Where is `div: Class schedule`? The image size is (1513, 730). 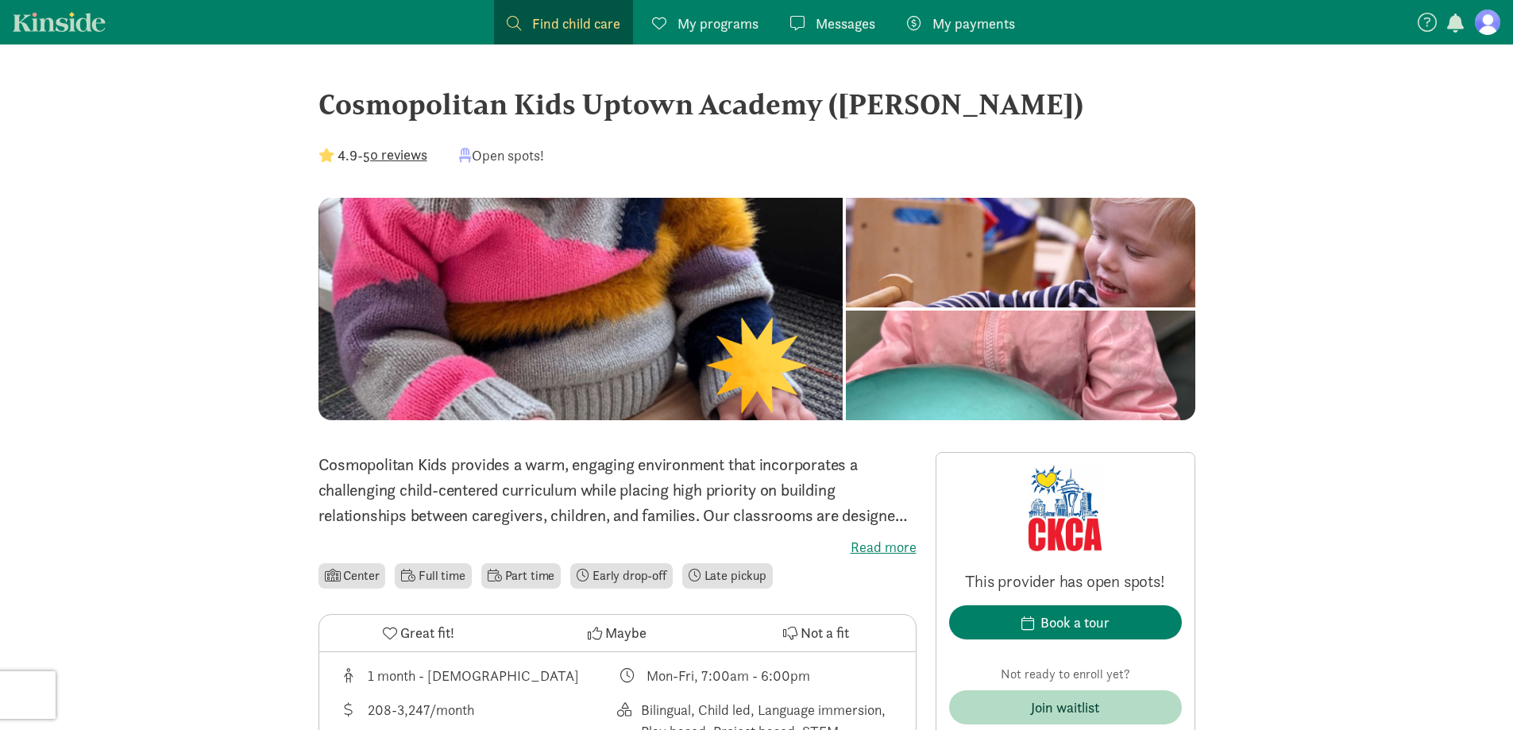 div: Class schedule is located at coordinates (757, 675).